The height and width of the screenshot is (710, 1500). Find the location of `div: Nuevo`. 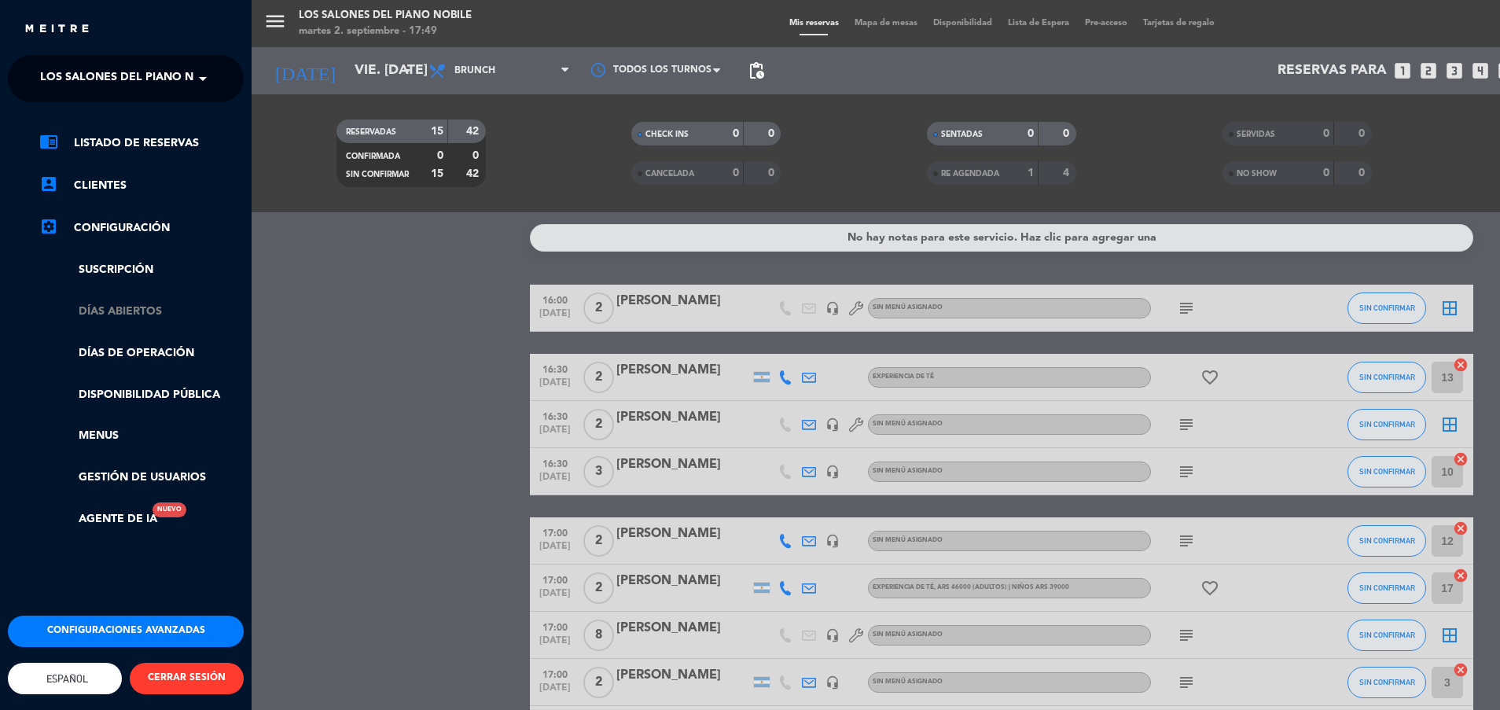

div: Nuevo is located at coordinates (169, 510).